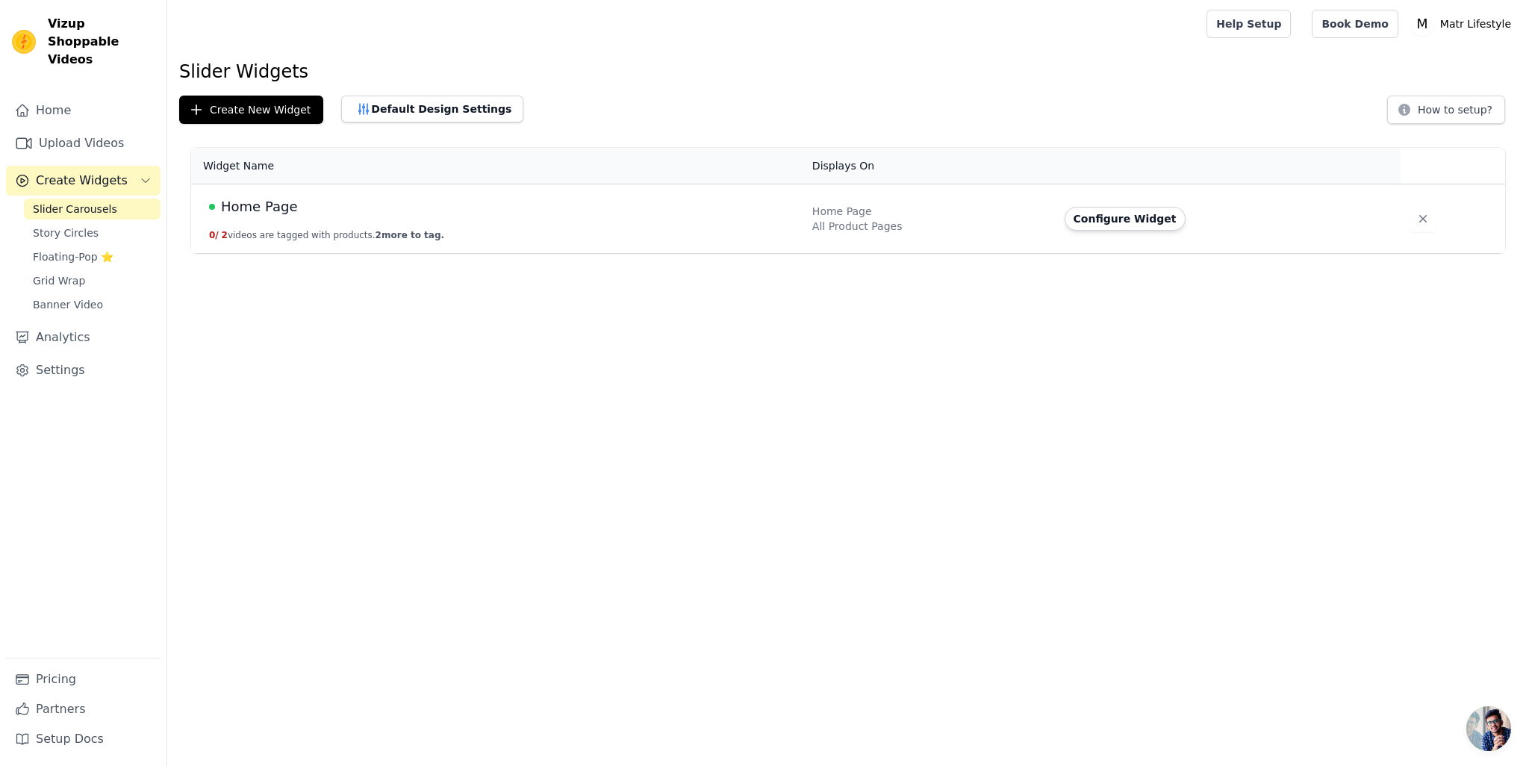 The height and width of the screenshot is (766, 1529). Describe the element at coordinates (59, 281) in the screenshot. I see `span: Grid Wrap` at that location.